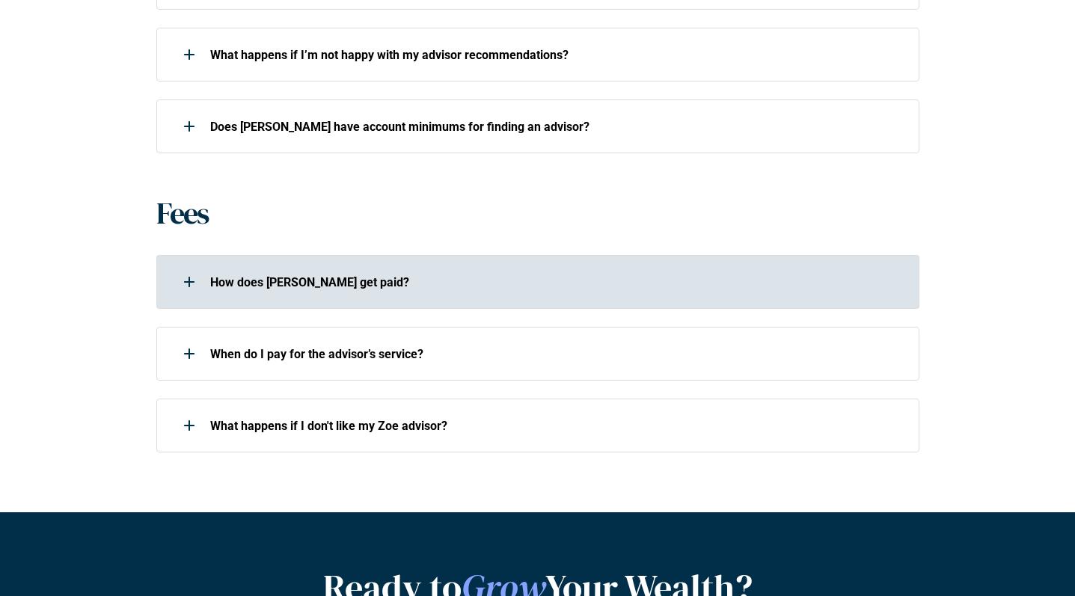 This screenshot has height=596, width=1075. What do you see at coordinates (555, 55) in the screenshot?
I see `p: What happens if I’m not happy with my advisor recommendations?` at bounding box center [555, 55].